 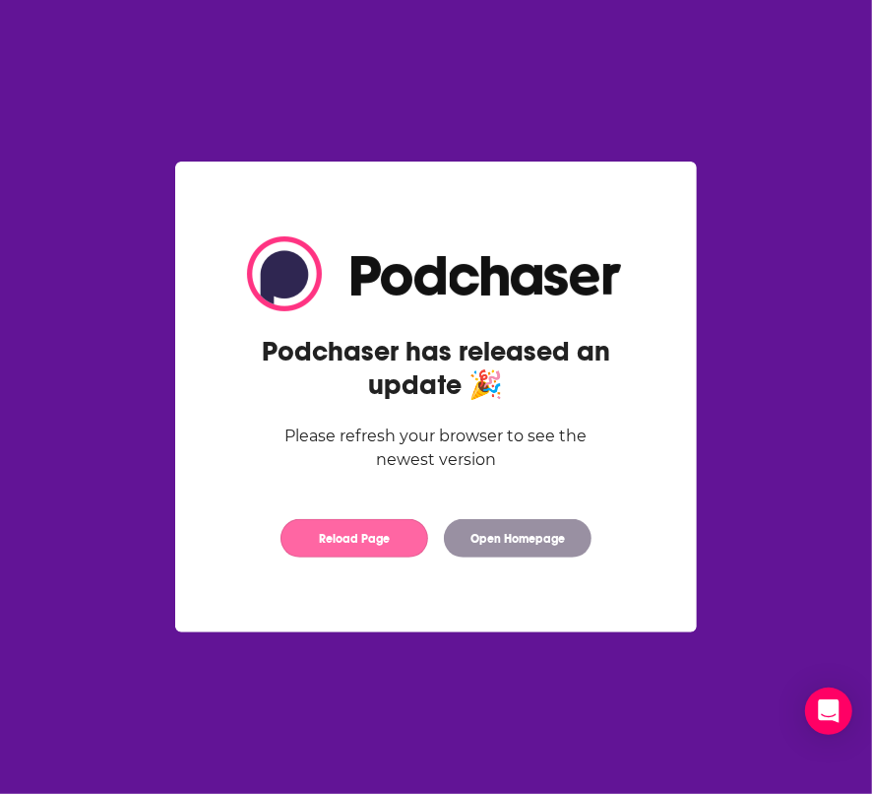 I want to click on div: Open Intercom Messenger, so click(x=829, y=711).